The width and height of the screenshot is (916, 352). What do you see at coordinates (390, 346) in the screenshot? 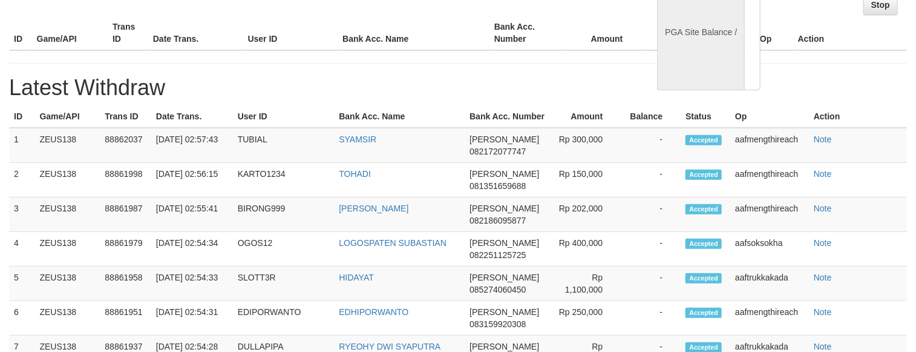
I see `a: RYEOHY DWI SYAPUTRA` at bounding box center [390, 346].